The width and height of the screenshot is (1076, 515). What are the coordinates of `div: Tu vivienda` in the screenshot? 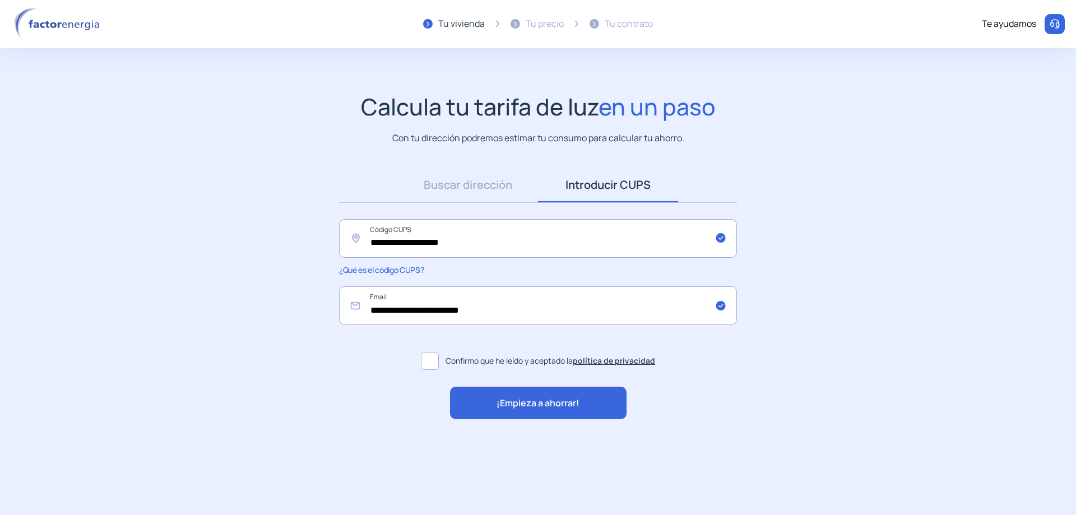 It's located at (461, 24).